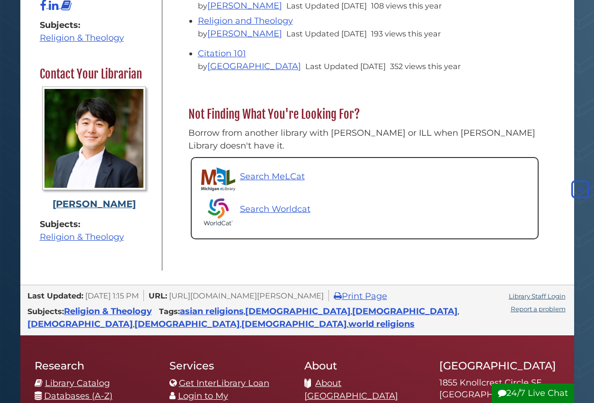 The width and height of the screenshot is (594, 403). I want to click on span: 352 views this year, so click(425, 66).